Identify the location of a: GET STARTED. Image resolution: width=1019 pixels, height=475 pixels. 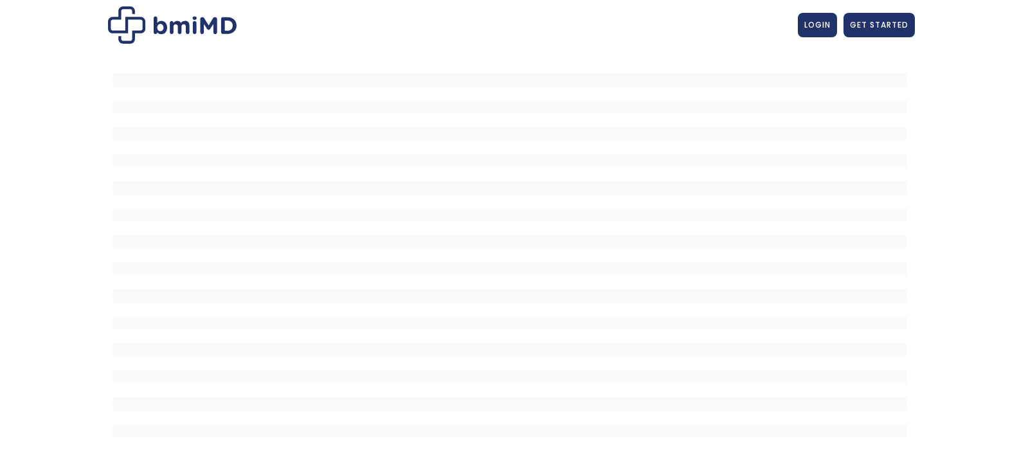
(879, 25).